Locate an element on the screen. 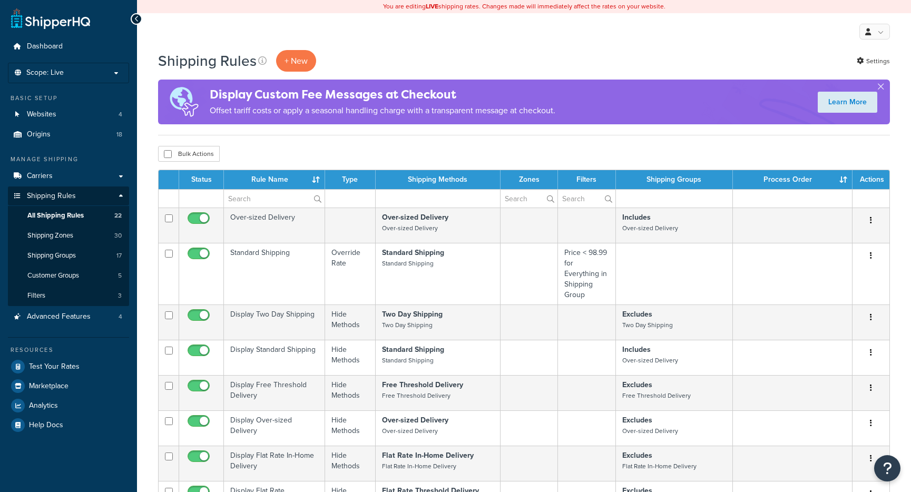  a: All Shipping Rules 22 is located at coordinates (68, 216).